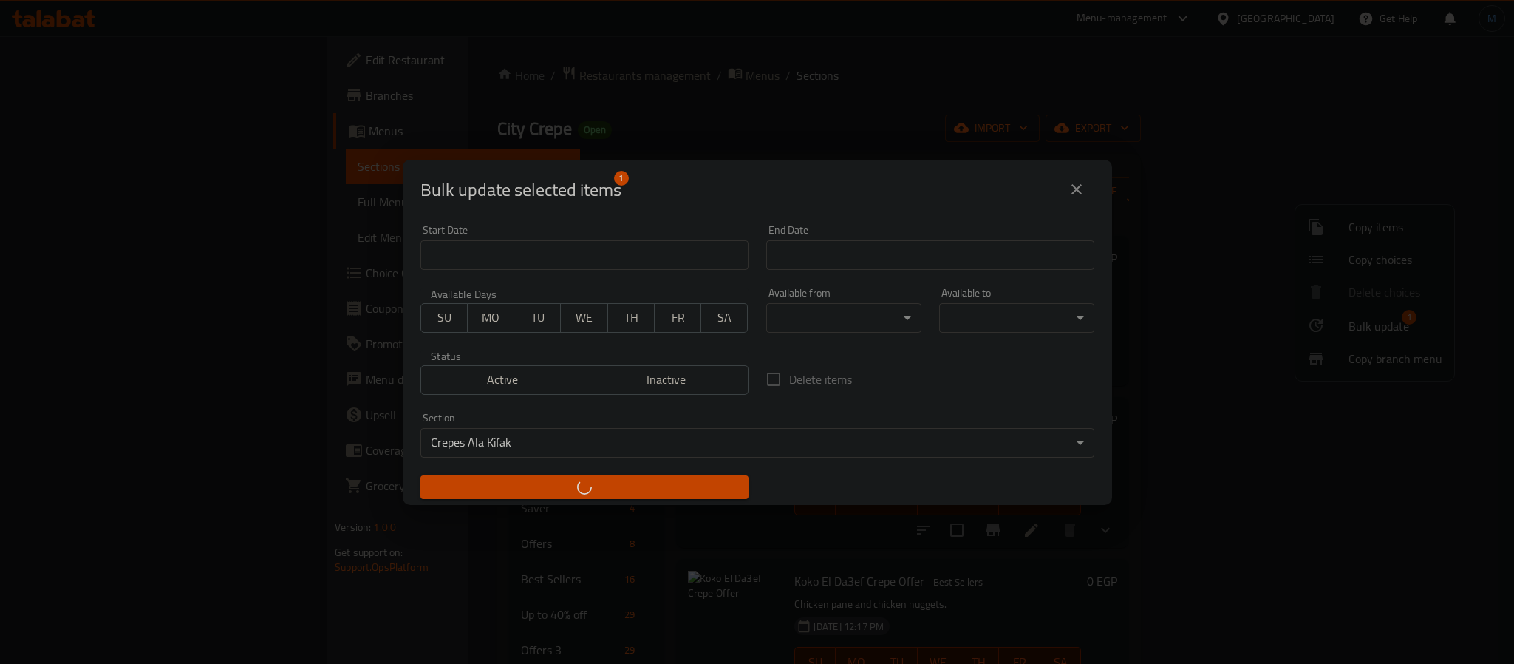  I want to click on span: MO, so click(491, 317).